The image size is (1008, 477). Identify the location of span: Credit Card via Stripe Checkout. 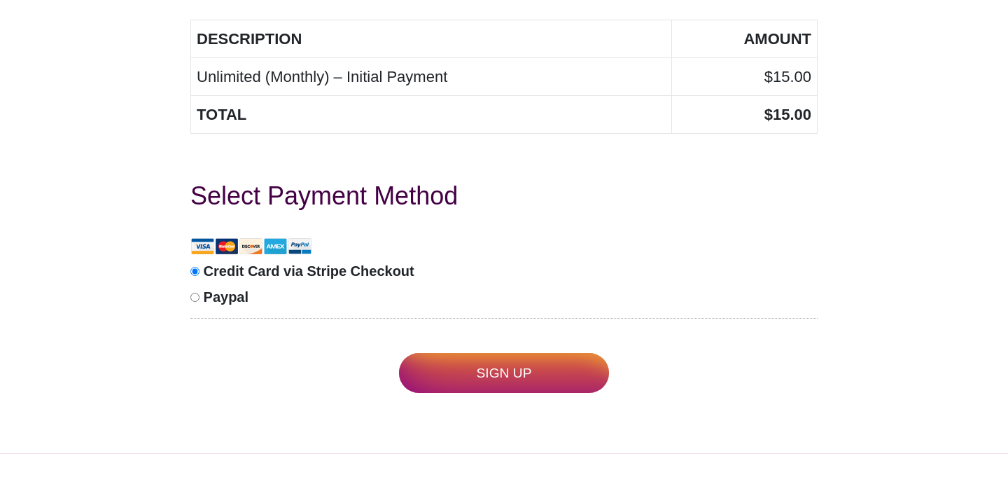
(309, 271).